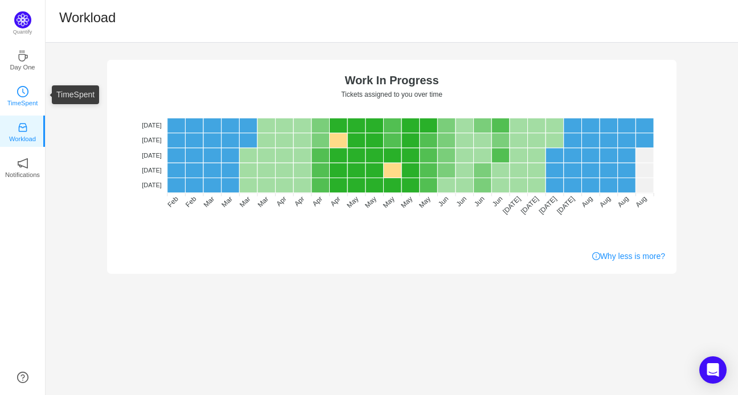 The width and height of the screenshot is (738, 395). I want to click on div: Open Intercom Messenger, so click(713, 370).